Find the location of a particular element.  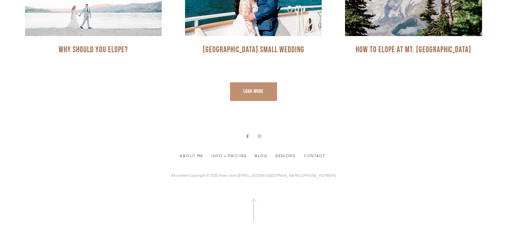

a: Seniors is located at coordinates (285, 156).